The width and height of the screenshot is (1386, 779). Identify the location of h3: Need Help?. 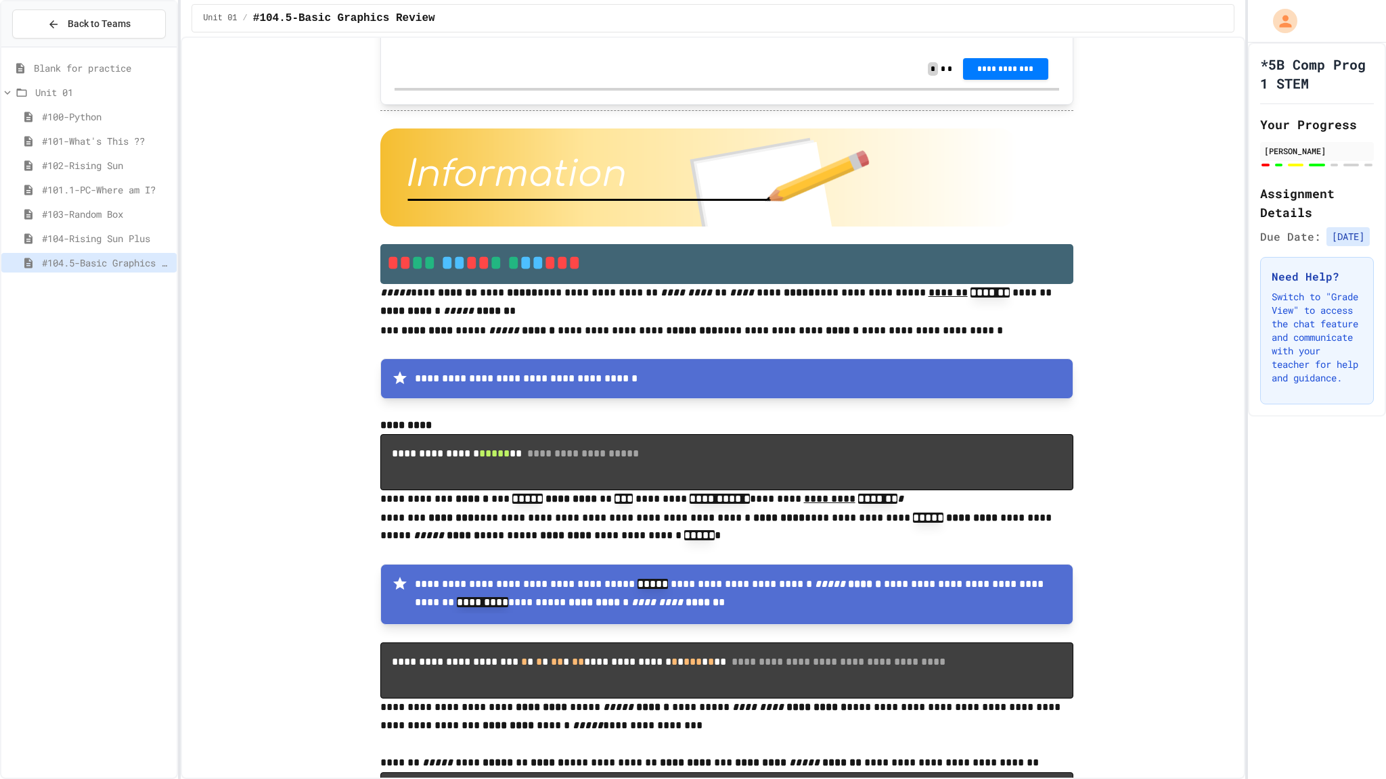
(1317, 277).